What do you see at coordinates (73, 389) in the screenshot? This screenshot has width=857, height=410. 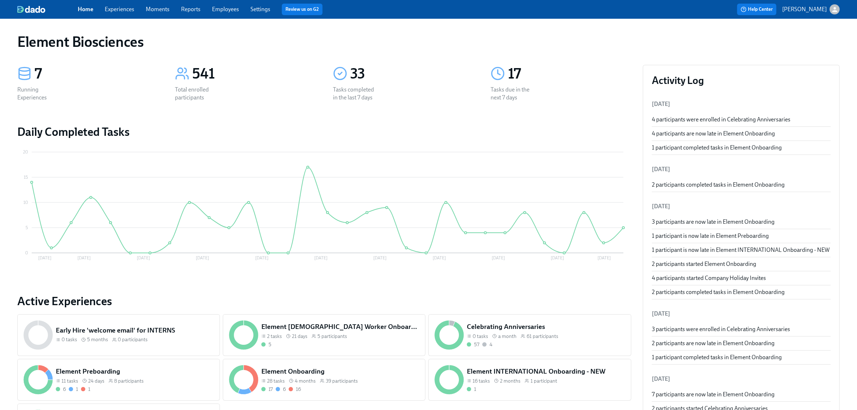 I see `div: On time with open tasks` at bounding box center [73, 389].